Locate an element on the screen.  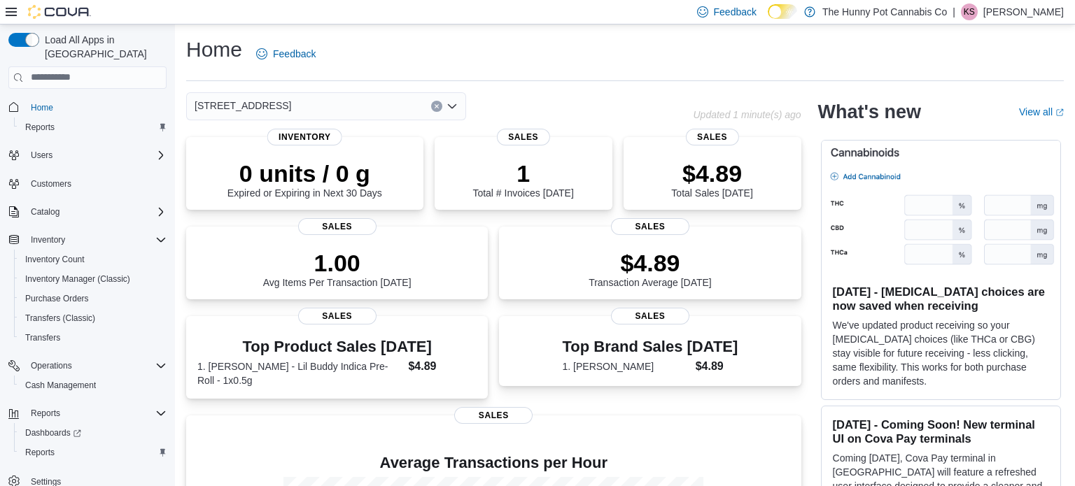
span: Dark Mode is located at coordinates (768, 19).